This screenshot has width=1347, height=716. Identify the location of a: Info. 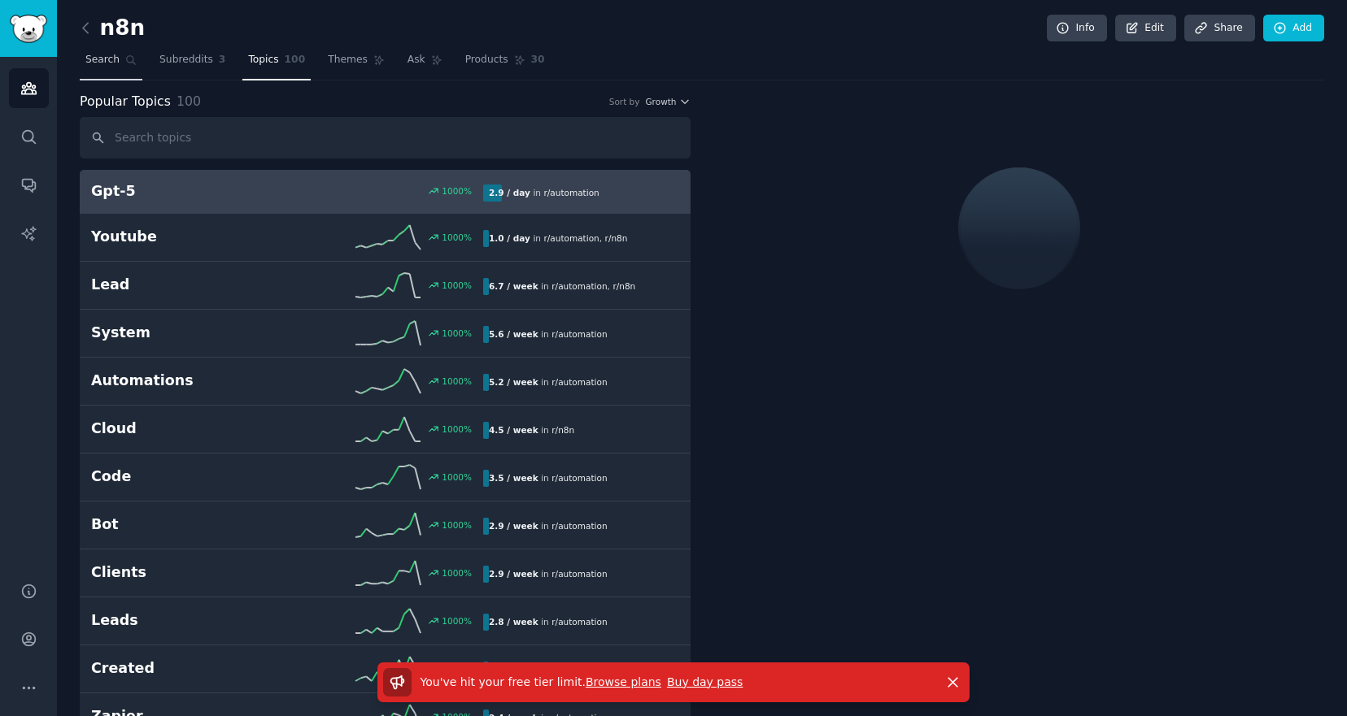
(1077, 28).